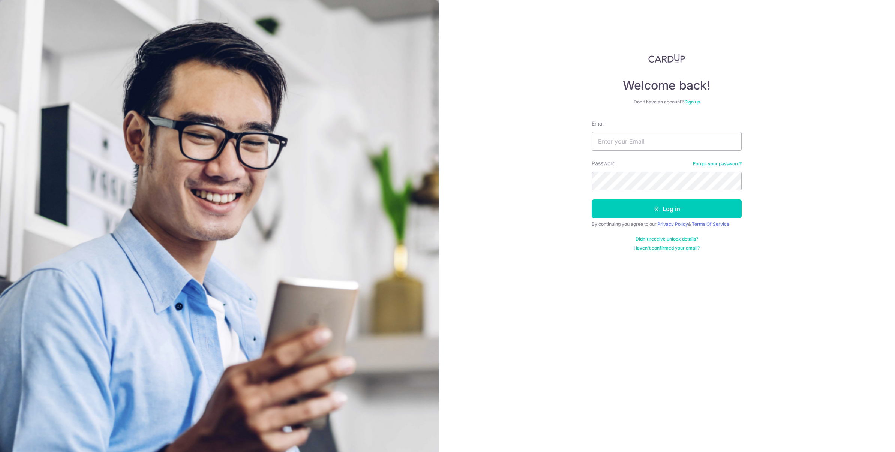  What do you see at coordinates (710, 224) in the screenshot?
I see `a: Terms Of Service` at bounding box center [710, 224].